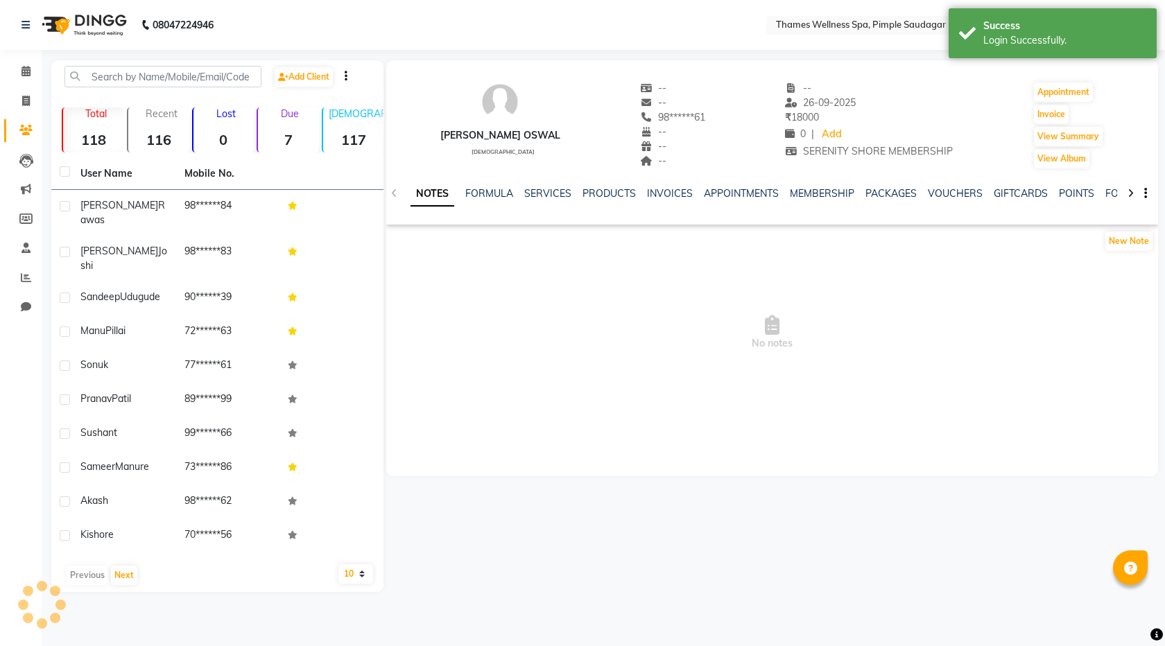  What do you see at coordinates (288, 139) in the screenshot?
I see `strong: 7` at bounding box center [288, 139].